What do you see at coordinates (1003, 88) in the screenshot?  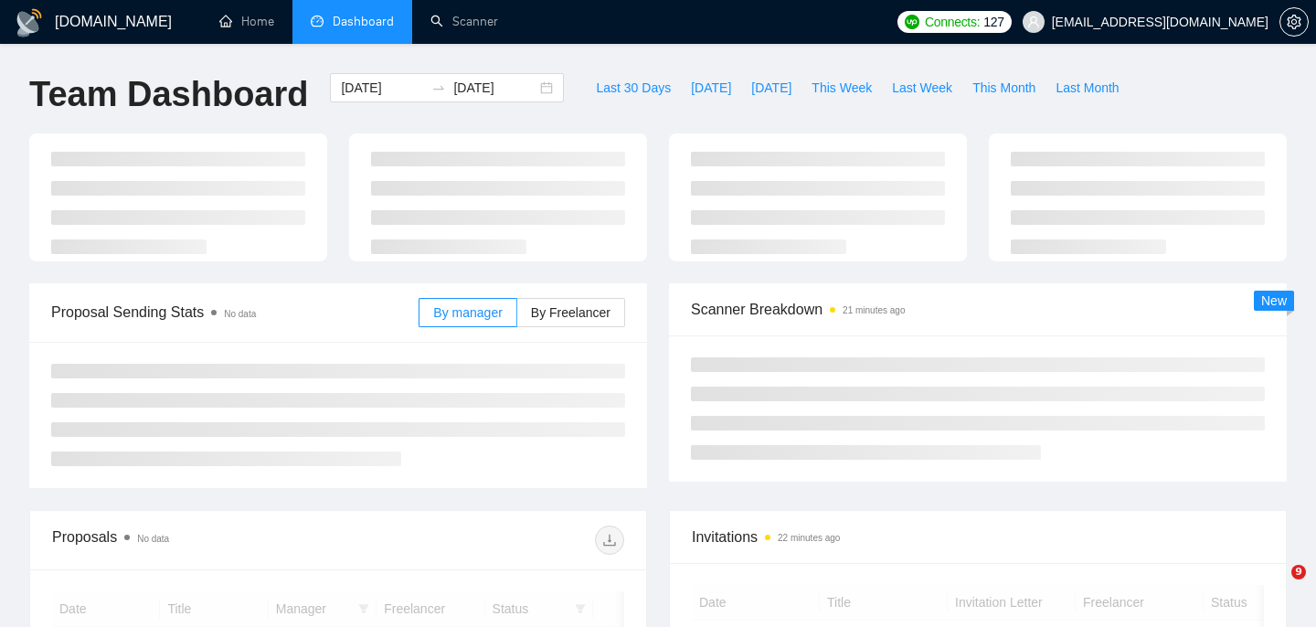 I see `button: This Month` at bounding box center [1003, 88].